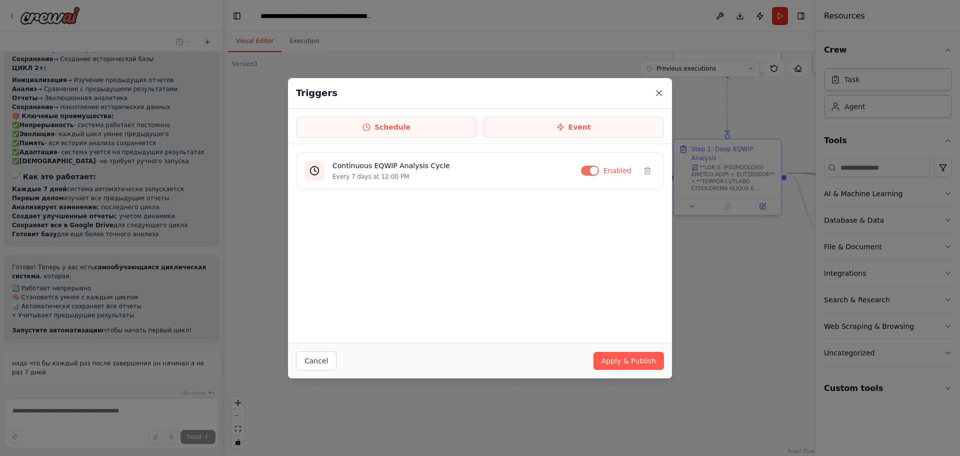  What do you see at coordinates (453, 166) in the screenshot?
I see `h4: Continuous EQWIP Analysis Cycle` at bounding box center [453, 166].